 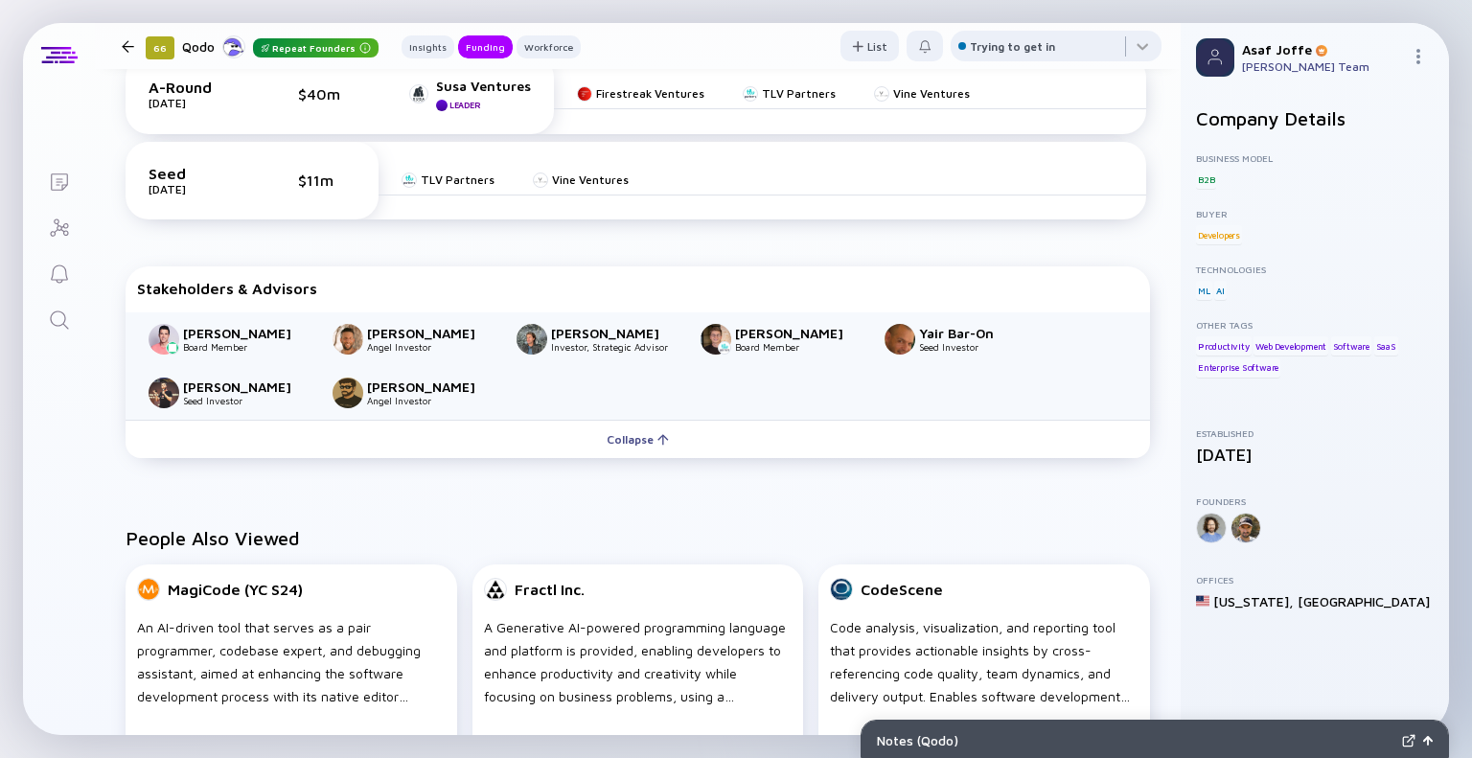 I want to click on div: Repeat Founders, so click(x=315, y=48).